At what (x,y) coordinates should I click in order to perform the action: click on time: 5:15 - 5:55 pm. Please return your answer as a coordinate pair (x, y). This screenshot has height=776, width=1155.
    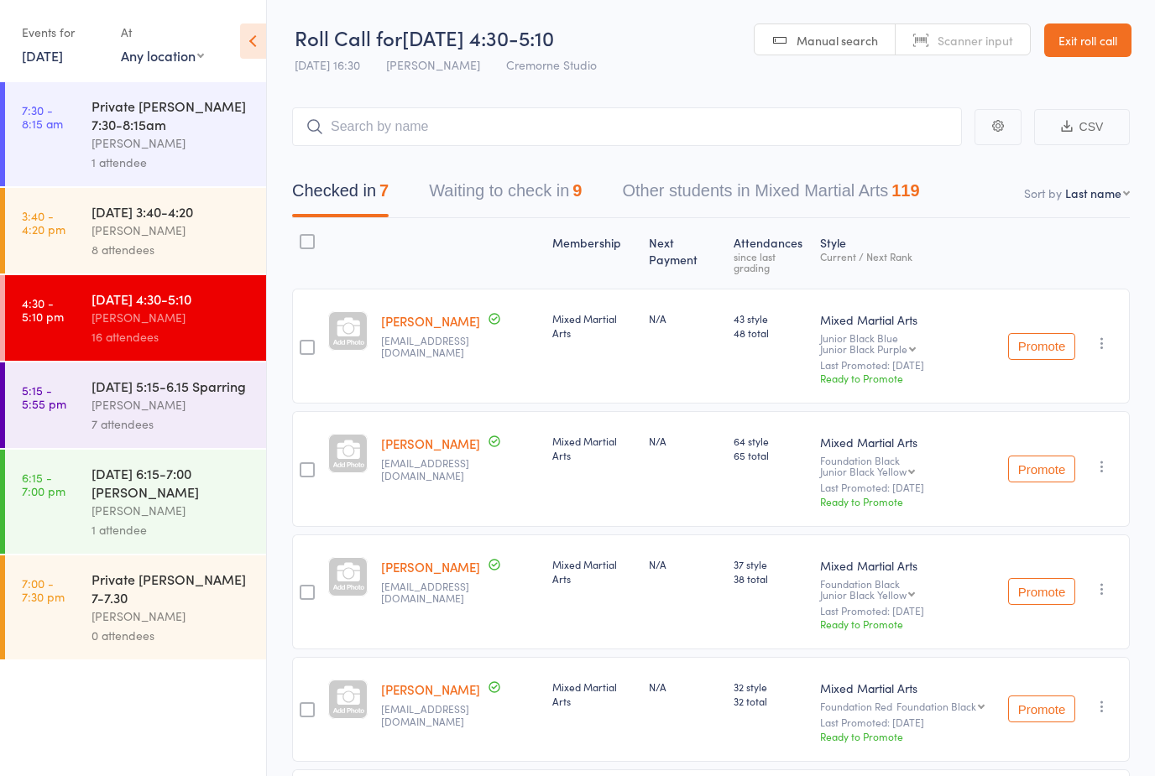
    Looking at the image, I should click on (44, 397).